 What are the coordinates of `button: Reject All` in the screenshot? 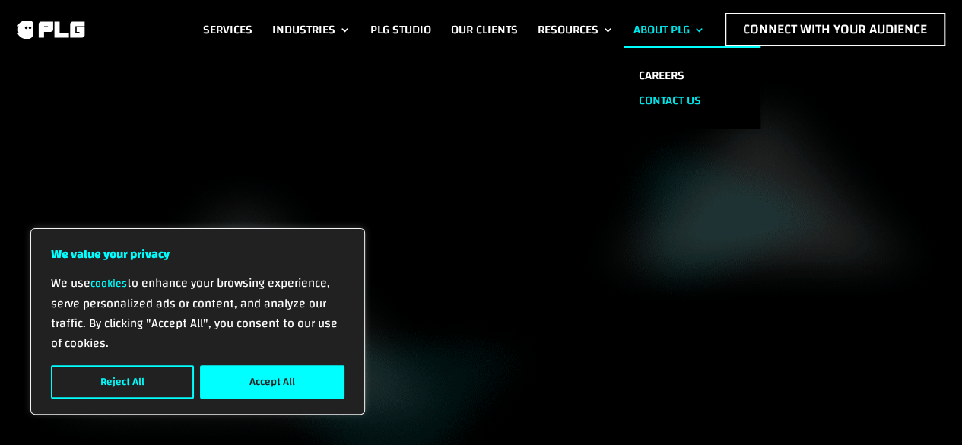 It's located at (122, 382).